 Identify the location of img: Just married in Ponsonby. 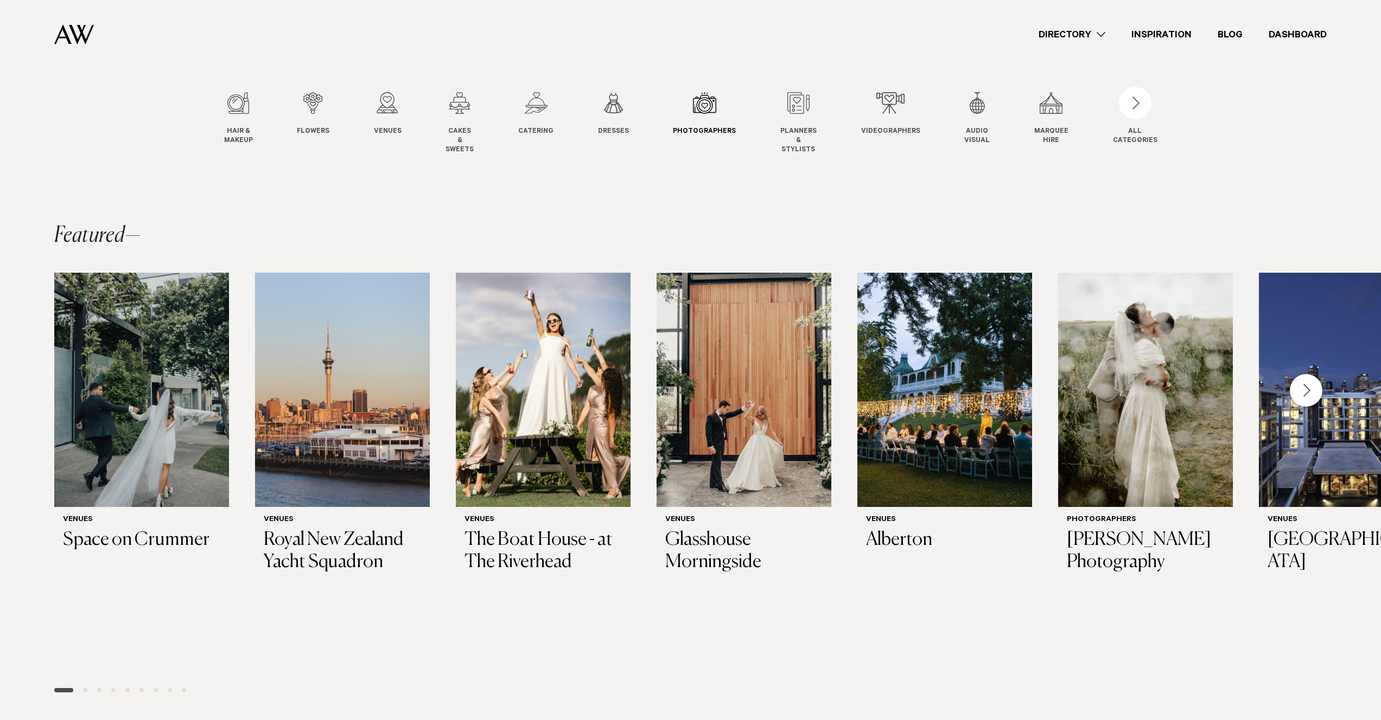
(142, 390).